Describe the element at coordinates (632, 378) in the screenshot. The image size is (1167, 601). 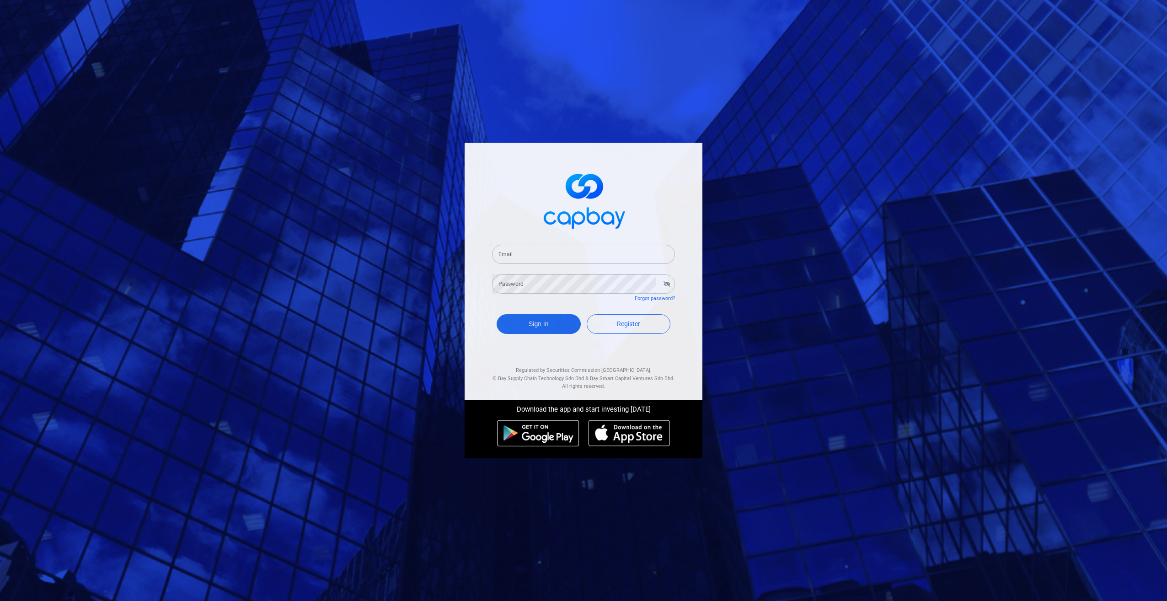
I see `span: Bay Smart Capital Ventures Sdn Bhd.` at that location.